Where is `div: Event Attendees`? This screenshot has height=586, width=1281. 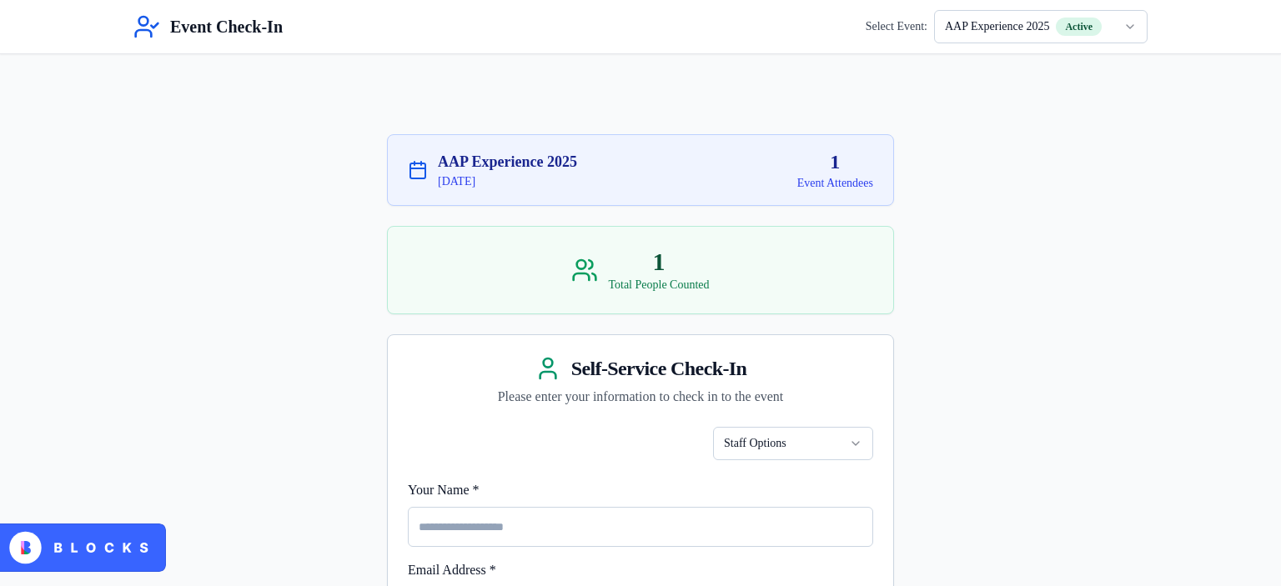
div: Event Attendees is located at coordinates (827, 183).